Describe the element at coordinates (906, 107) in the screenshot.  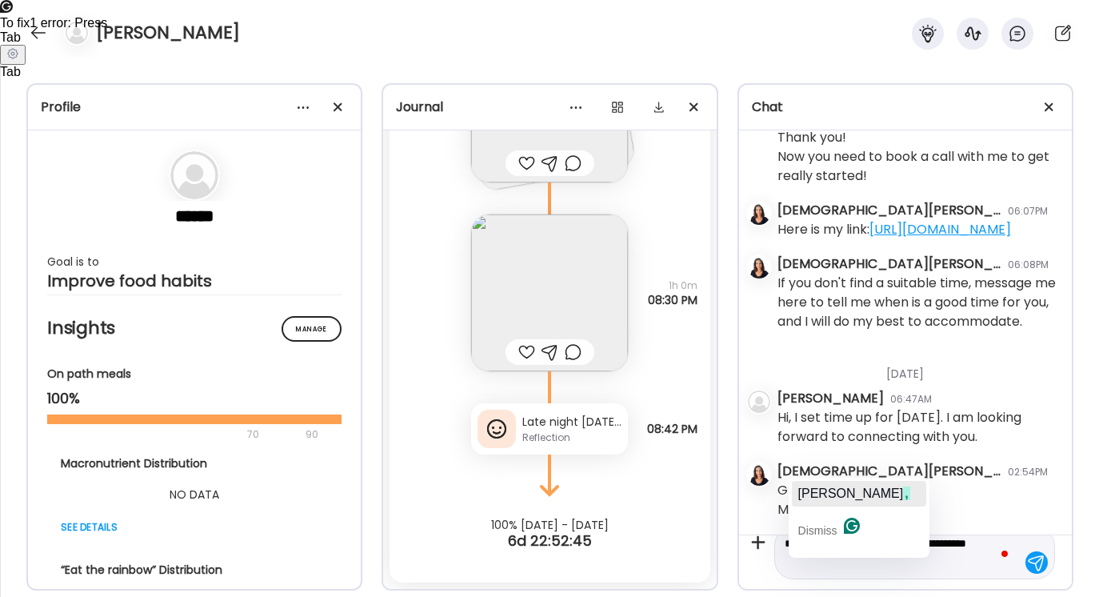
I see `div: Chat` at that location.